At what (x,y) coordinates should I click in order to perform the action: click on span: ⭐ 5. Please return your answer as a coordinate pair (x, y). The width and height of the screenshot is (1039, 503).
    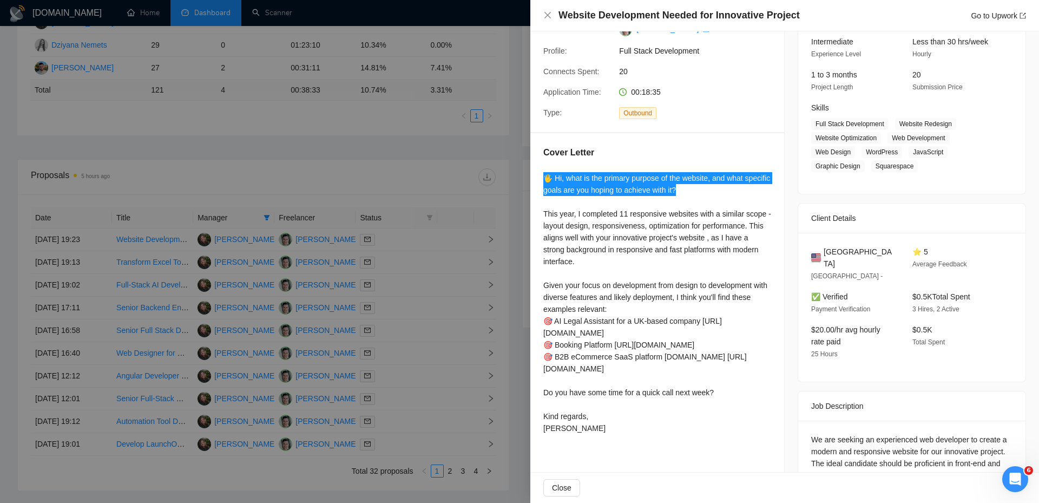
    Looking at the image, I should click on (920, 252).